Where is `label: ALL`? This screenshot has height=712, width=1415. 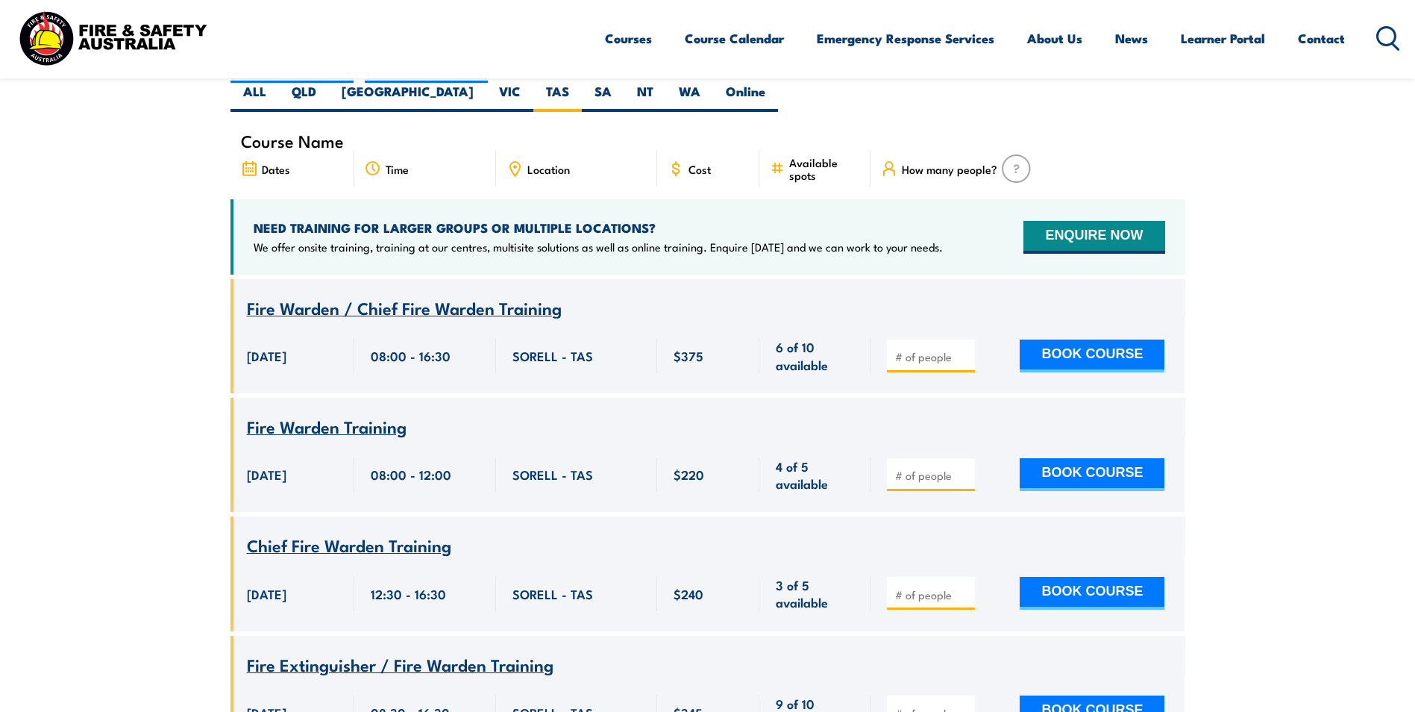 label: ALL is located at coordinates (254, 97).